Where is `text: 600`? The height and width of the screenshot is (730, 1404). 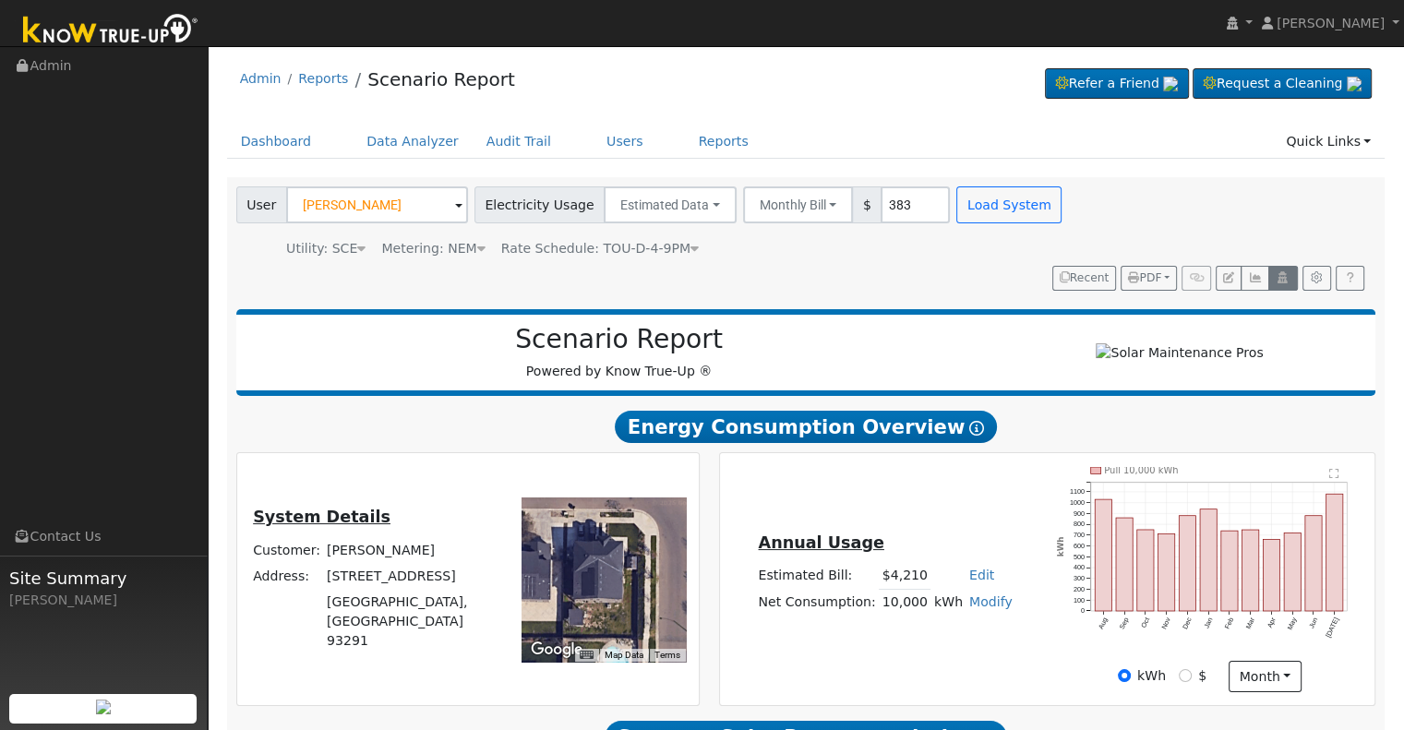 text: 600 is located at coordinates (1079, 546).